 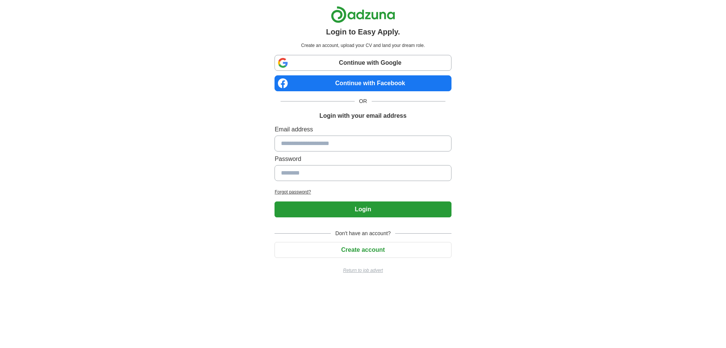 I want to click on h2: Forgot password?, so click(x=363, y=192).